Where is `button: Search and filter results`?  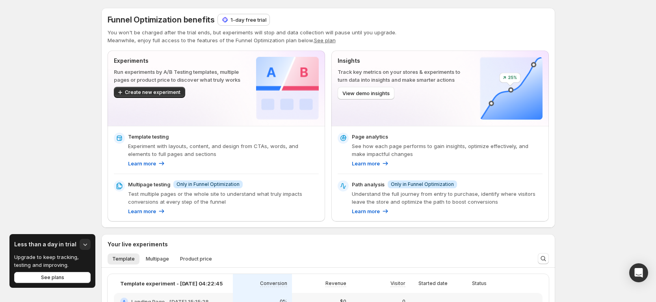
button: Search and filter results is located at coordinates (544, 258).